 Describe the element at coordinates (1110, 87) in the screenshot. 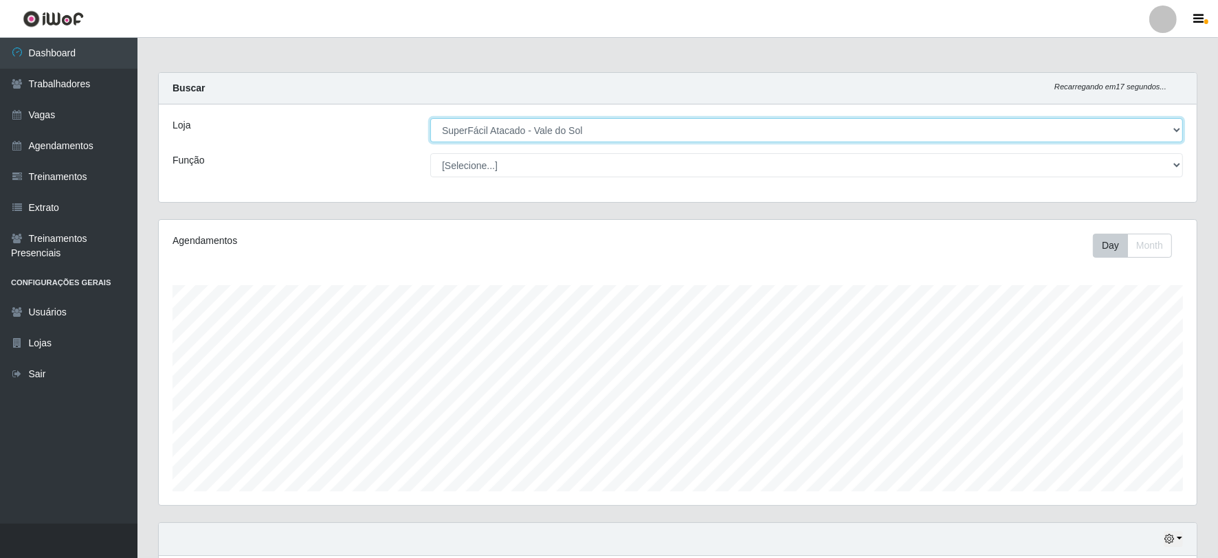

I see `i: Recarregando em 17 segundos...` at that location.